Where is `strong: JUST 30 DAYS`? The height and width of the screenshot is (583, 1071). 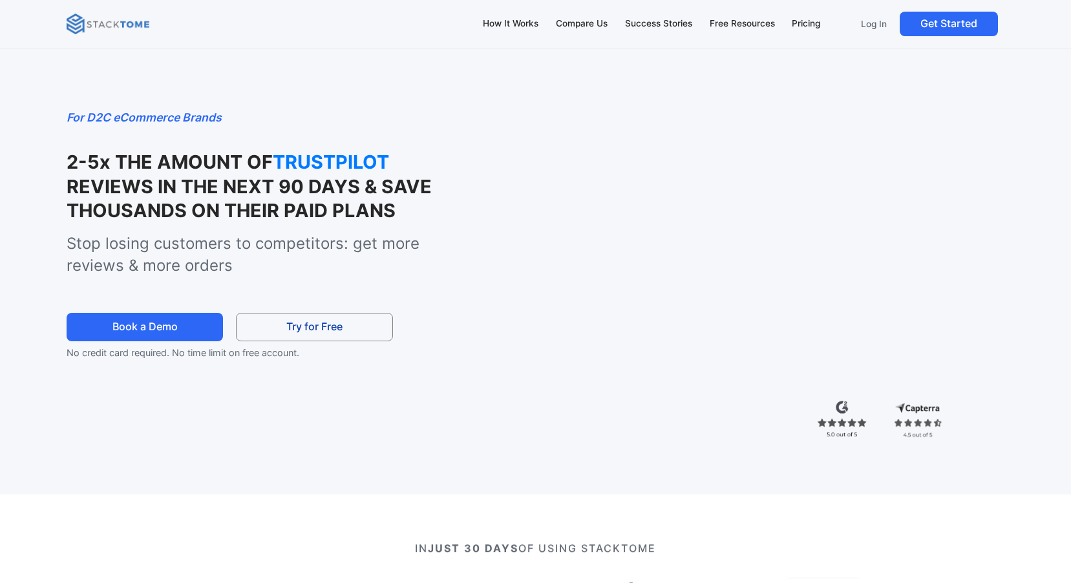
strong: JUST 30 DAYS is located at coordinates (473, 548).